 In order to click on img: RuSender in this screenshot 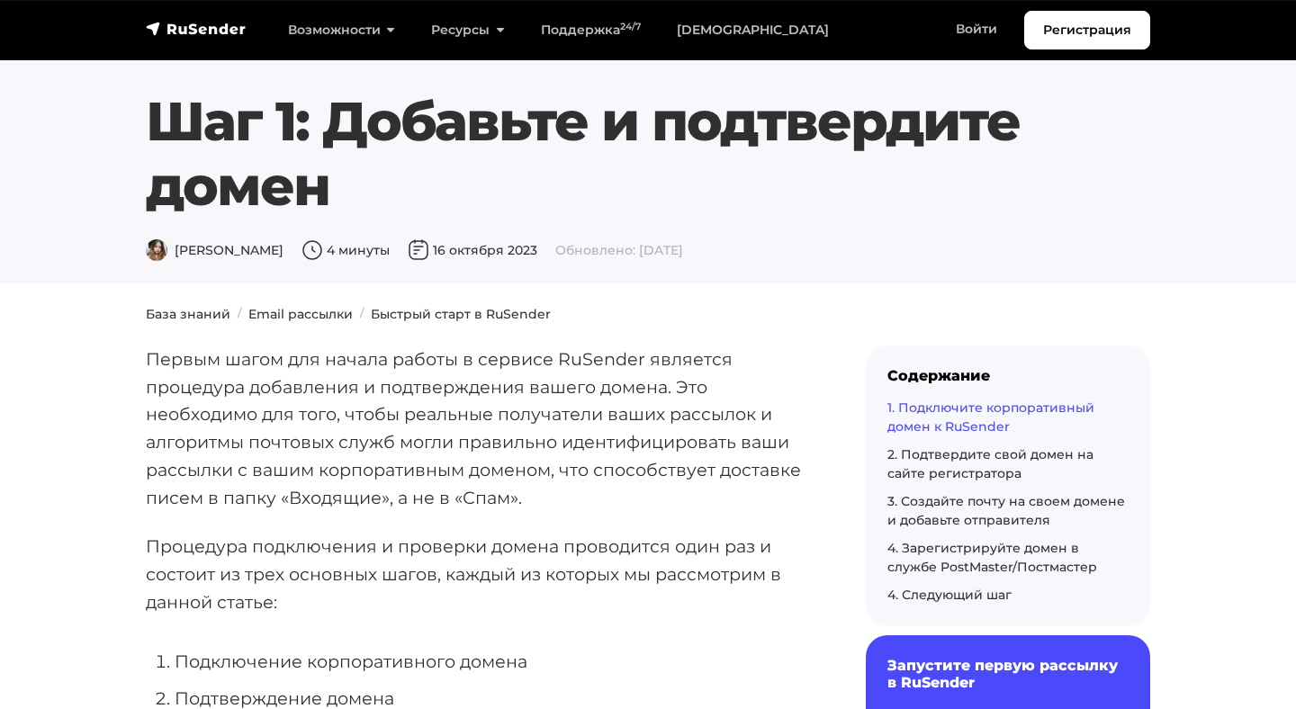, I will do `click(196, 29)`.